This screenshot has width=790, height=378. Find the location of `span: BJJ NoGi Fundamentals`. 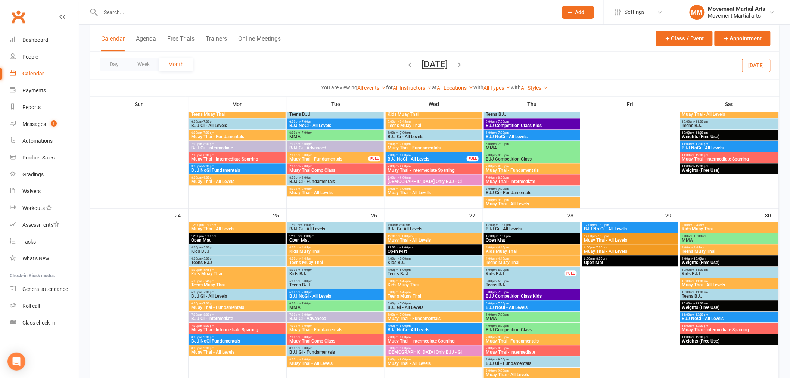

span: BJJ NoGi Fundamentals is located at coordinates (238, 170).